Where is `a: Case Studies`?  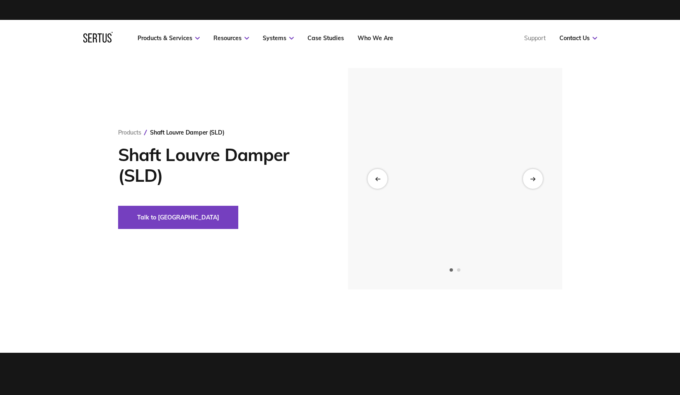 a: Case Studies is located at coordinates (326, 38).